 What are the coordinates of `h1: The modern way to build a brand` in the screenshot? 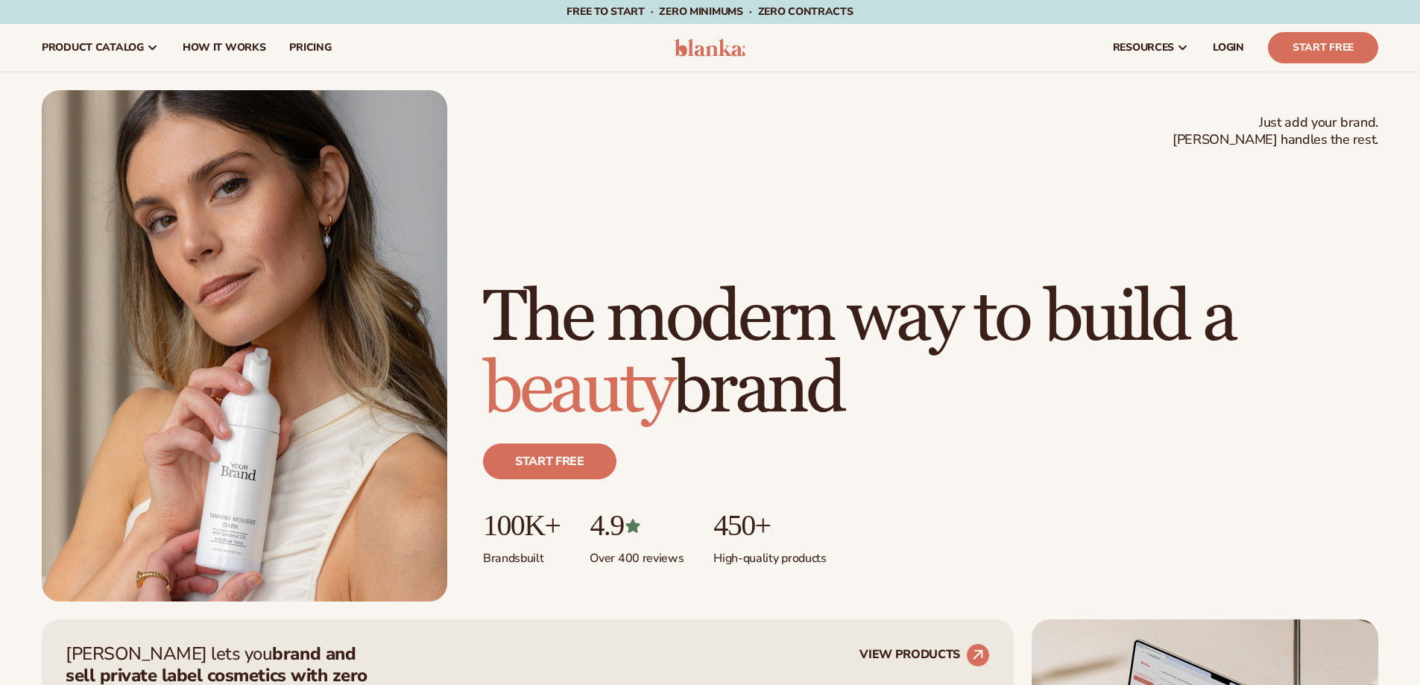 It's located at (930, 354).